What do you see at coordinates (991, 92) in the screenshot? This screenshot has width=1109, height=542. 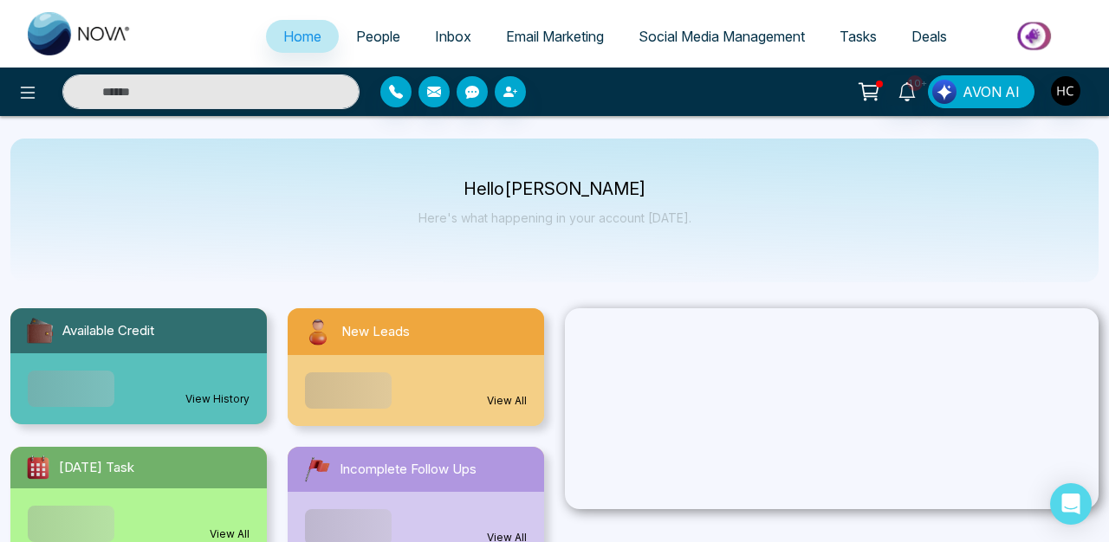 I see `span: AVON AI` at bounding box center [991, 92].